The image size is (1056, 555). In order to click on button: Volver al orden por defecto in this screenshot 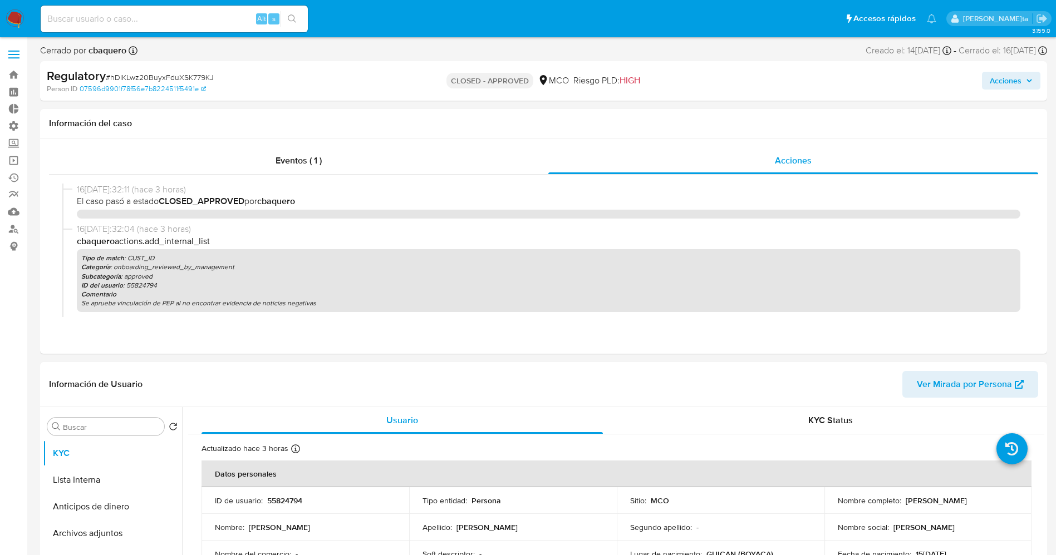, I will do `click(173, 429)`.